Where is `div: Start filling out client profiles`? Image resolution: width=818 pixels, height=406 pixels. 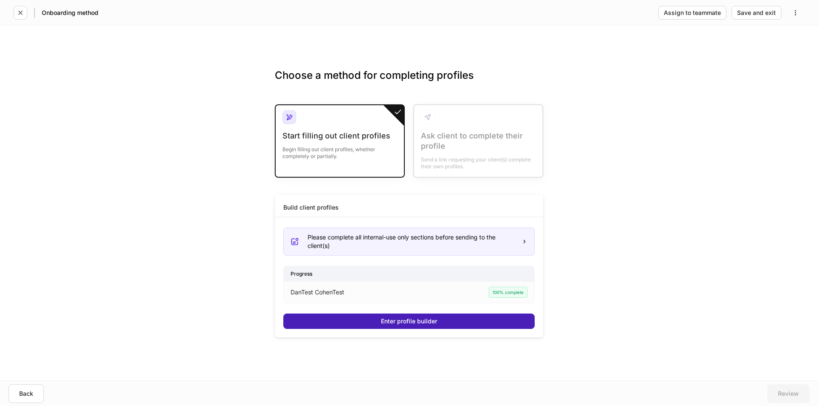
div: Start filling out client profiles is located at coordinates (340, 136).